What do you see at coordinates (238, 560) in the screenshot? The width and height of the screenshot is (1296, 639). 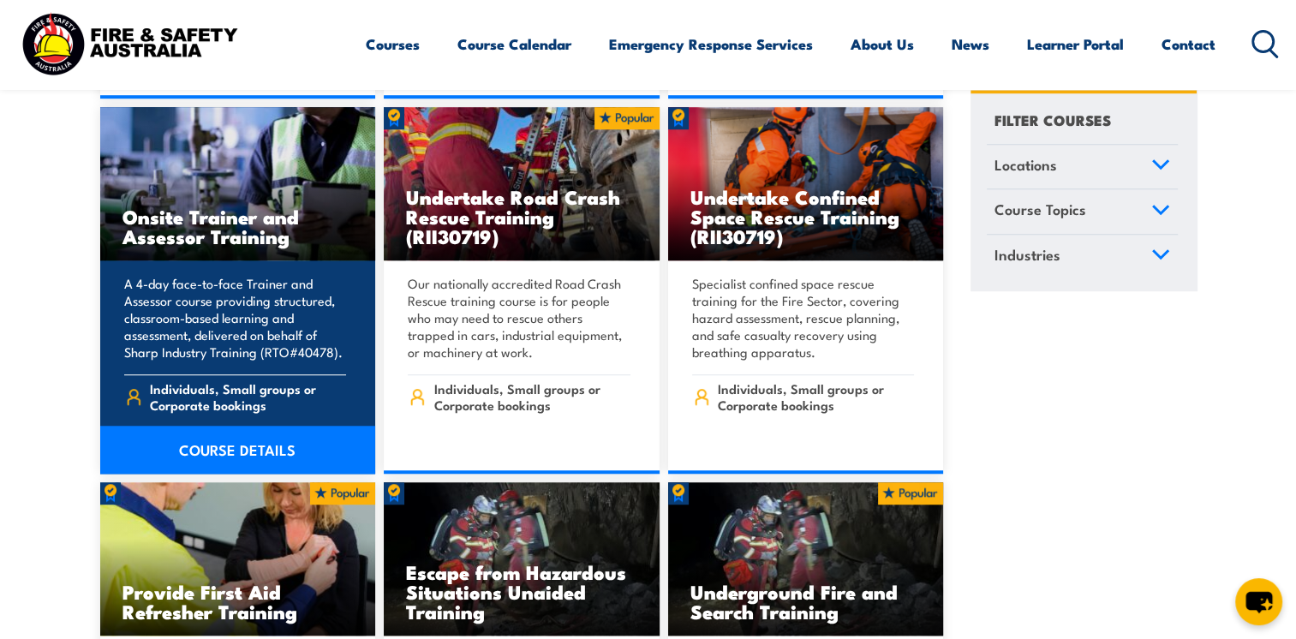 I see `img: Provide First Aid (Blended Learning)` at bounding box center [238, 560].